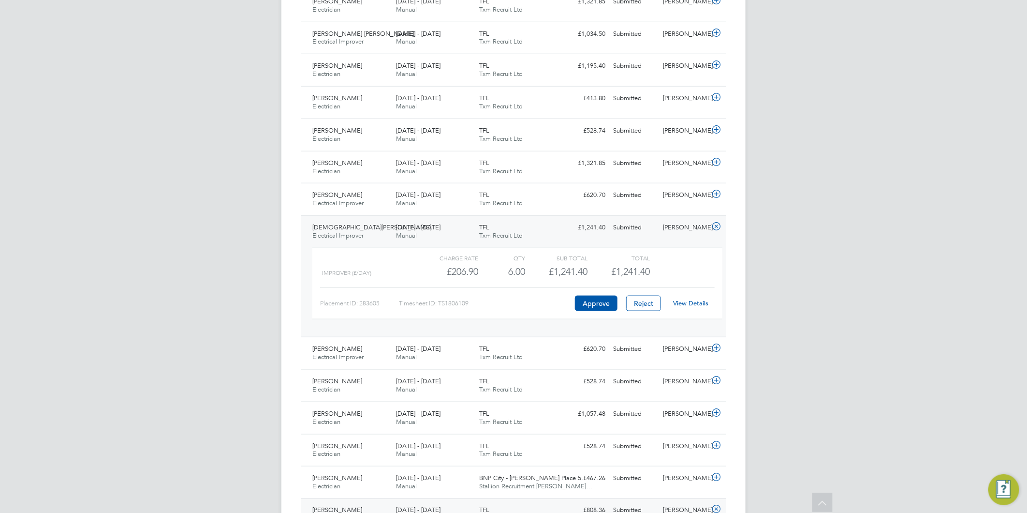 Image resolution: width=1027 pixels, height=513 pixels. Describe the element at coordinates (584, 478) in the screenshot. I see `div: £467.26` at that location.